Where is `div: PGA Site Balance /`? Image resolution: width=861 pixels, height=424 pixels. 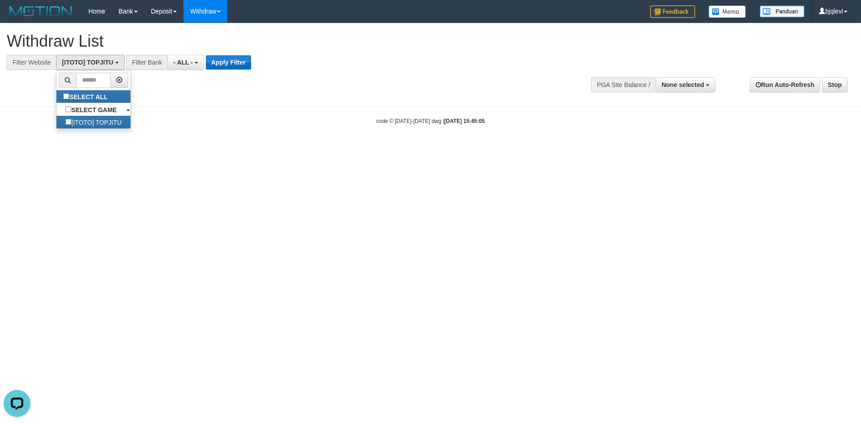 div: PGA Site Balance / is located at coordinates (623, 85).